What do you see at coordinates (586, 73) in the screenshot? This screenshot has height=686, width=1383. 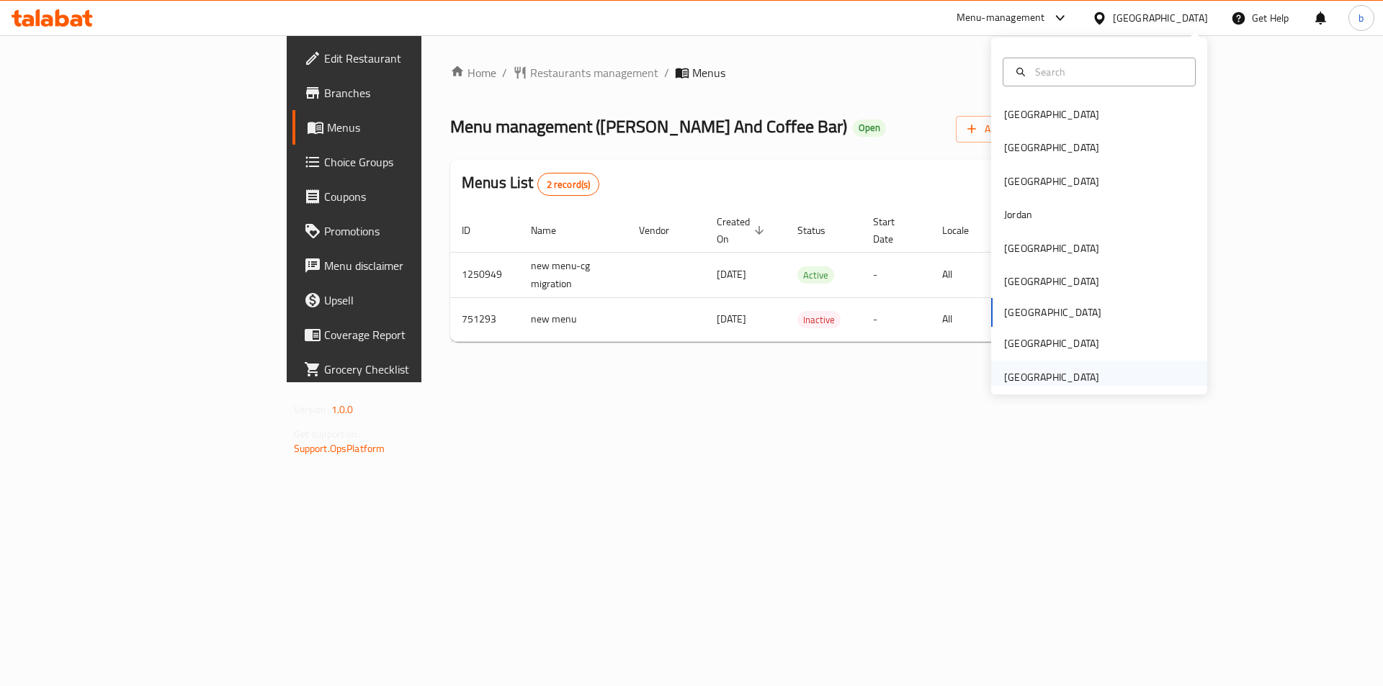 I see `a: Restaurants management` at bounding box center [586, 73].